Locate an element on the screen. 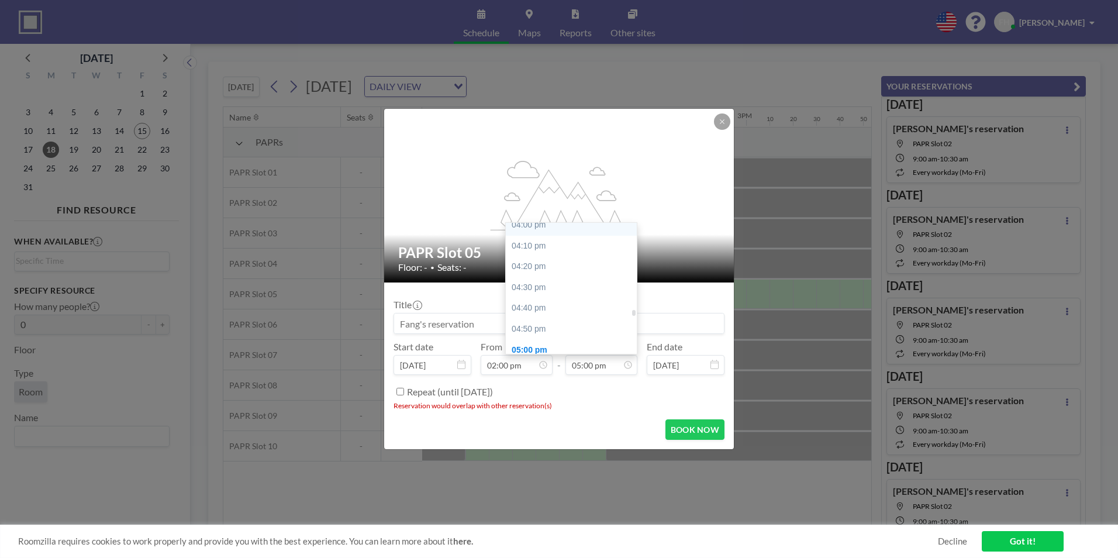 This screenshot has width=1118, height=558. div: 04:10 pm is located at coordinates (574, 246).